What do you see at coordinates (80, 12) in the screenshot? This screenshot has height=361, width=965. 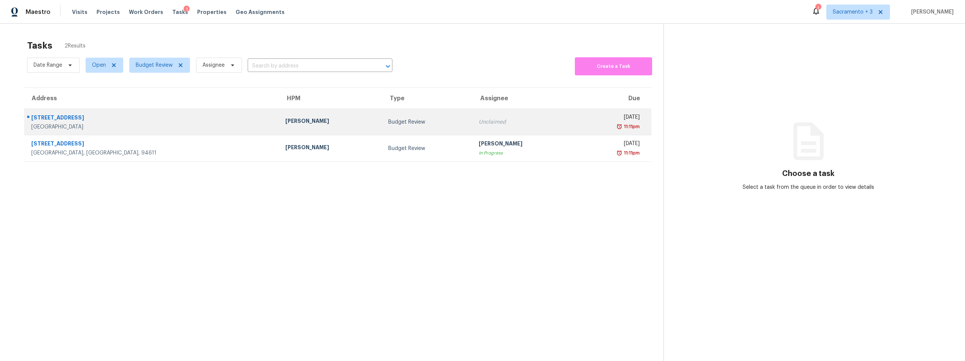 I see `span: Visits` at bounding box center [80, 12].